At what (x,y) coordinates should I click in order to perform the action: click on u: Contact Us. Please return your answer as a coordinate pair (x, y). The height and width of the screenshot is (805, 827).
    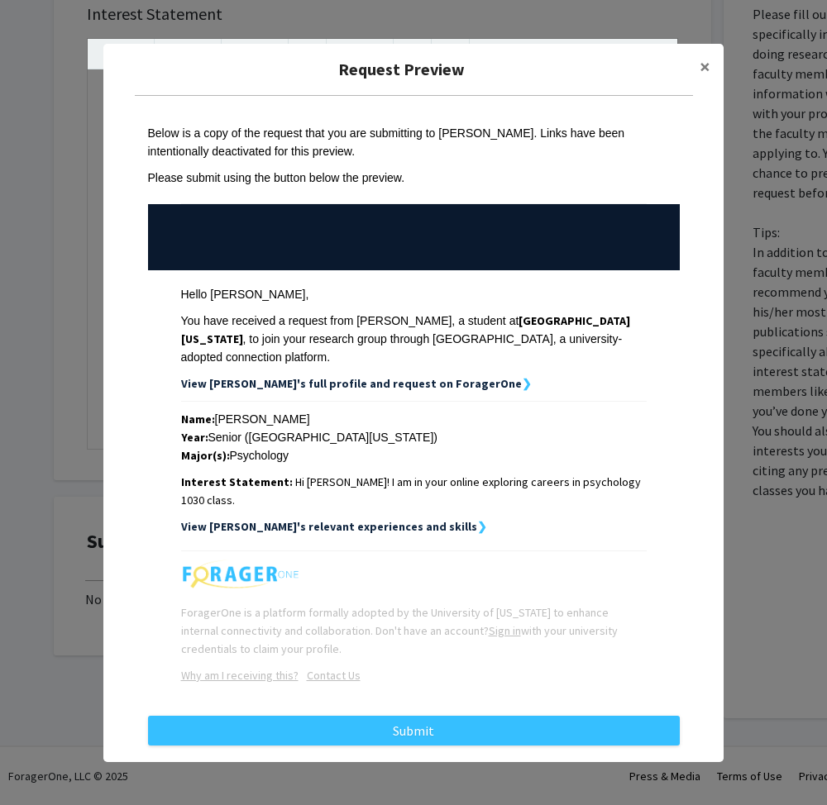
    Looking at the image, I should click on (333, 676).